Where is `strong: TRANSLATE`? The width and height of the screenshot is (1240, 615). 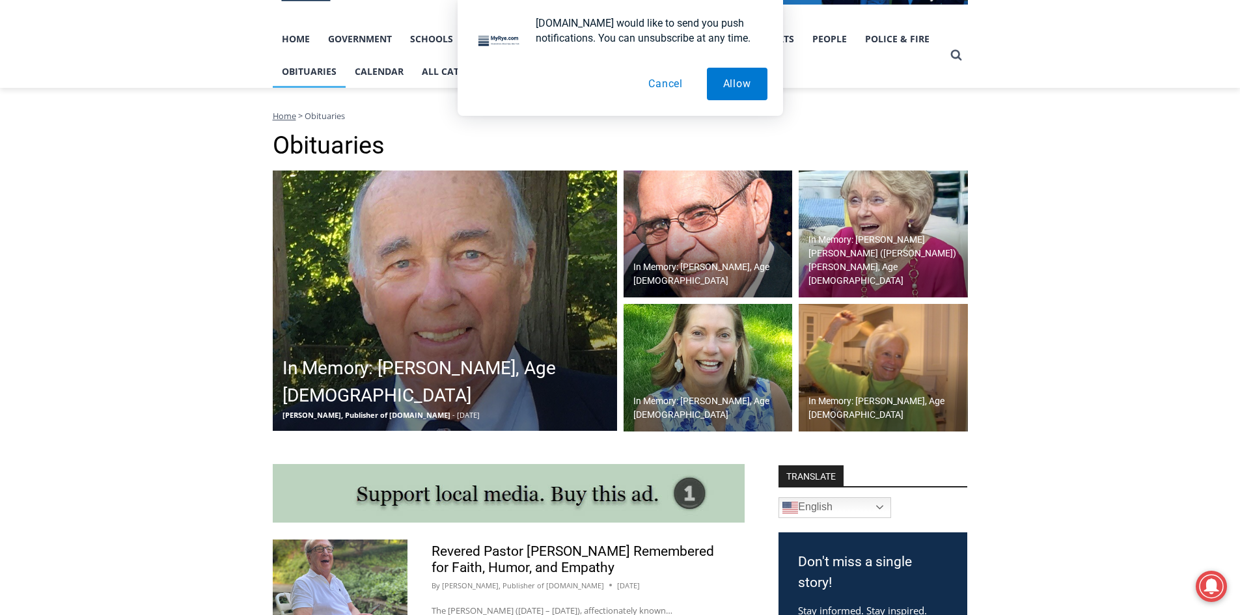
strong: TRANSLATE is located at coordinates (811, 476).